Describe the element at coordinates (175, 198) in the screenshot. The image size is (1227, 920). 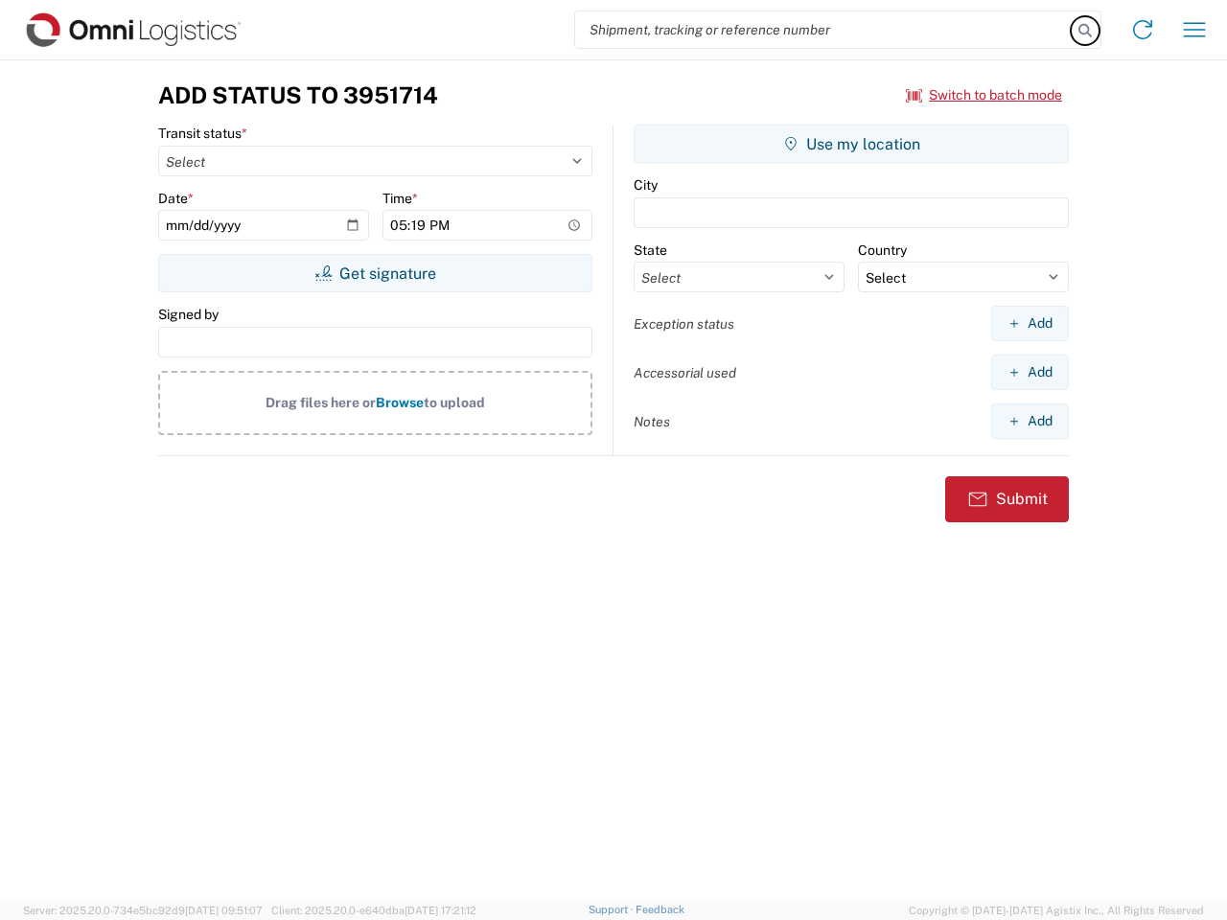
I see `label: Date` at that location.